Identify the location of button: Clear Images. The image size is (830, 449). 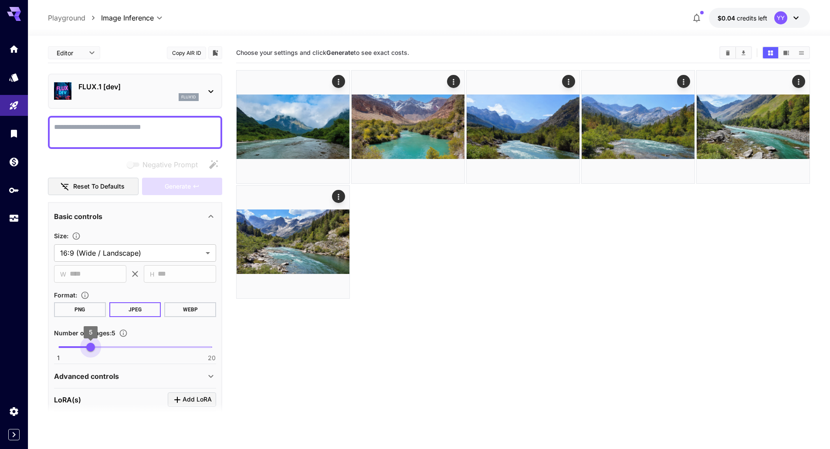
(728, 53).